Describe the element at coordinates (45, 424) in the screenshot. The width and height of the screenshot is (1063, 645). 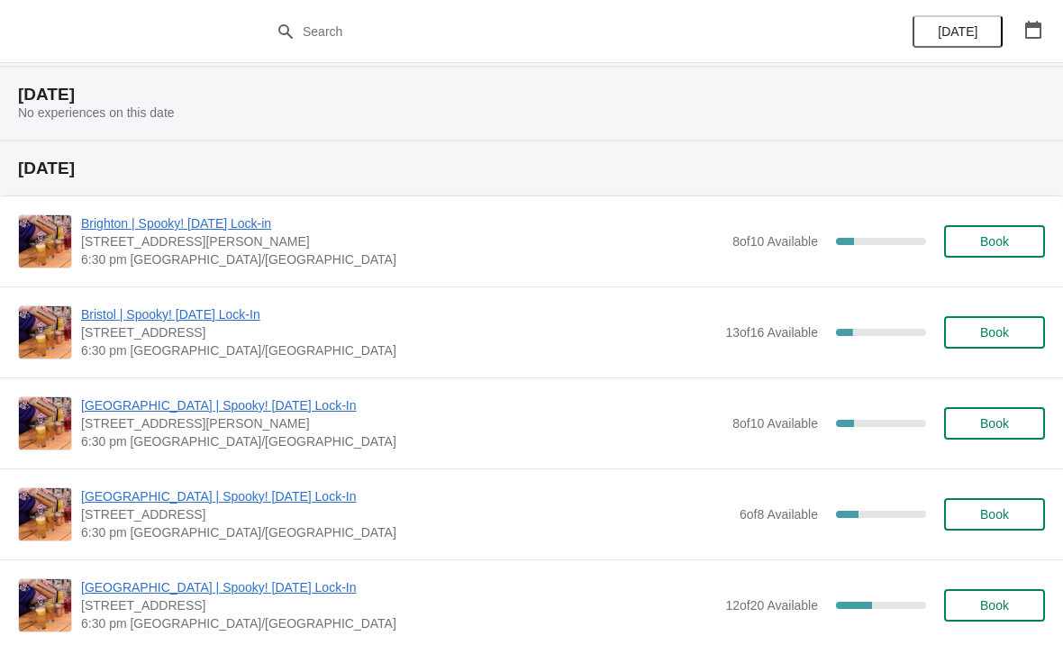
I see `img: Cardiff | Spooky! Halloween Lock-In | 1-3 Royal Arcade, Morgan Quarter, Cardiff, CF10 1AE | 6:30 ...` at that location.